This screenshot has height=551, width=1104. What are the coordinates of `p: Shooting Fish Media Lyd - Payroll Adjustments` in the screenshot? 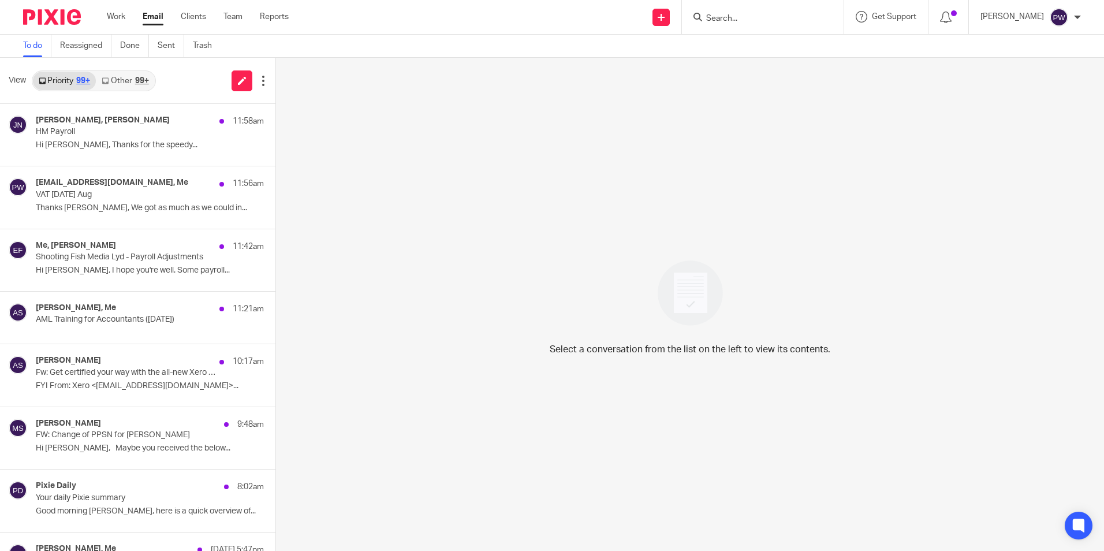 It's located at (127, 257).